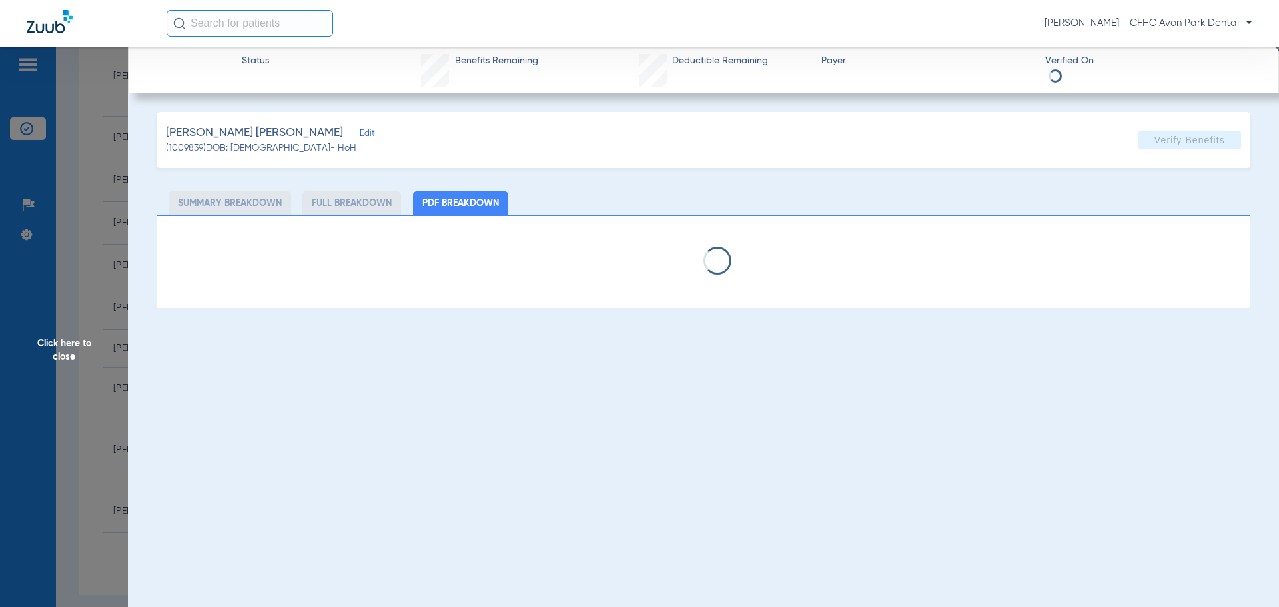  Describe the element at coordinates (496, 61) in the screenshot. I see `span: Benefits Remaining` at that location.